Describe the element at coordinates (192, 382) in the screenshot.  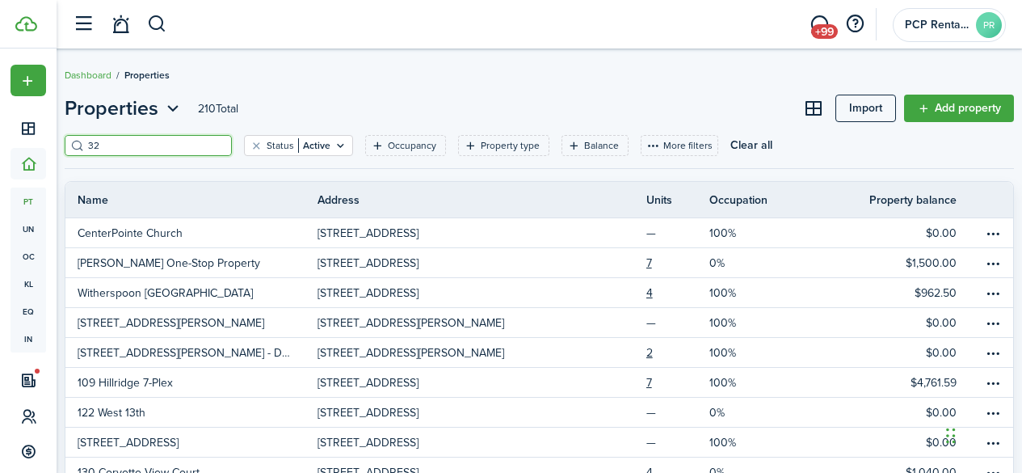
I see `a: 109 Hillridge 7-Plex` at that location.